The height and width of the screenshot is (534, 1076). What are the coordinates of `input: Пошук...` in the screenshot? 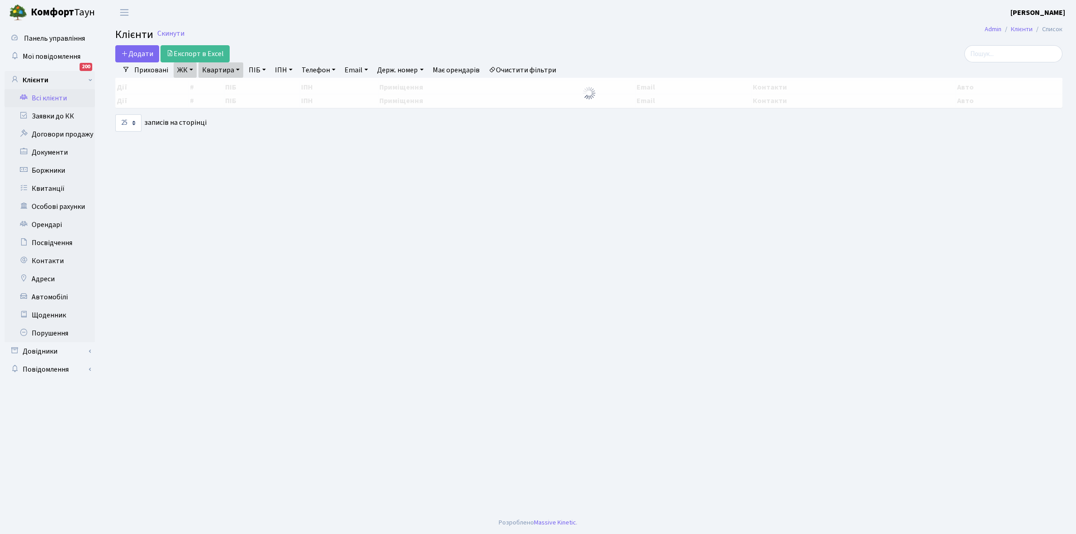 It's located at (1014, 54).